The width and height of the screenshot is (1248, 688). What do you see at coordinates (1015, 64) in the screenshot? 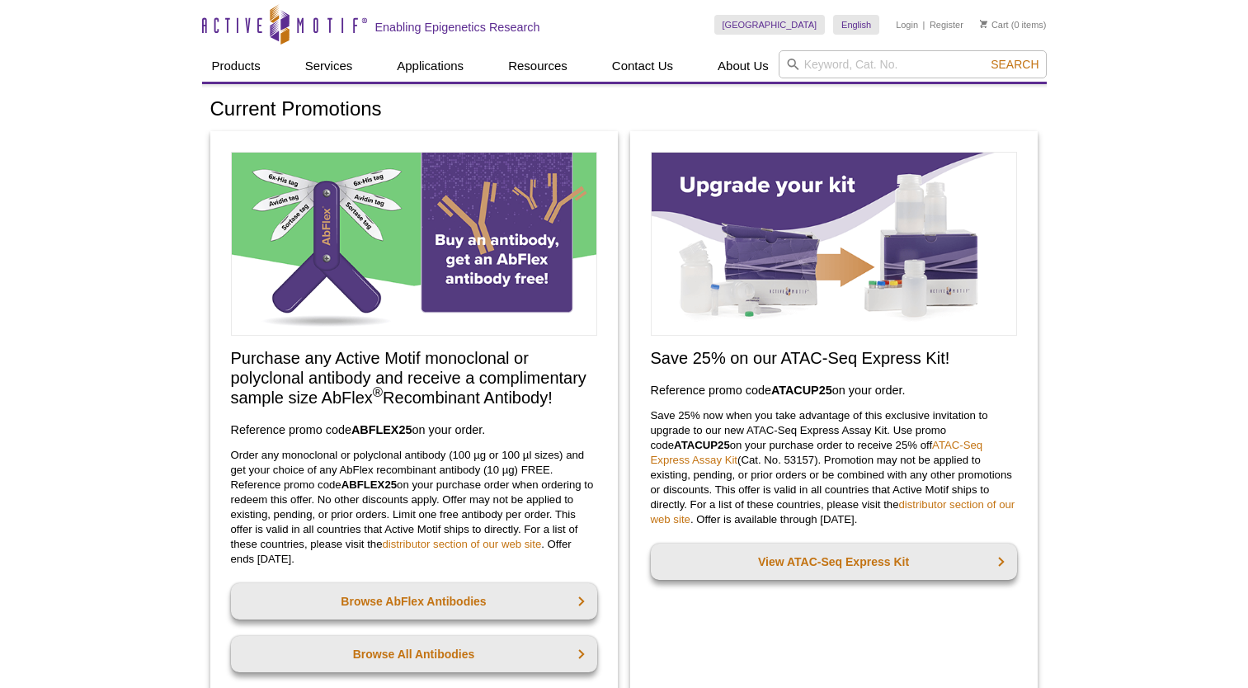
I see `button: Search` at bounding box center [1015, 64].